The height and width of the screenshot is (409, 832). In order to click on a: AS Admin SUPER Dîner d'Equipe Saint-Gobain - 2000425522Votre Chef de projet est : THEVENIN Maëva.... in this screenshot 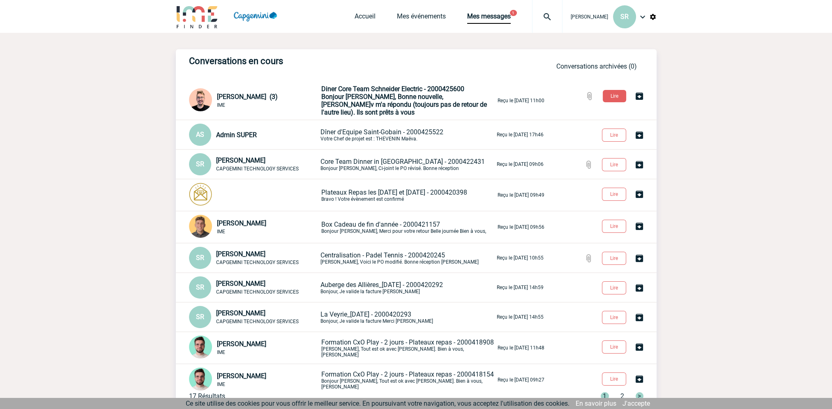, I will do `click(366, 134)`.